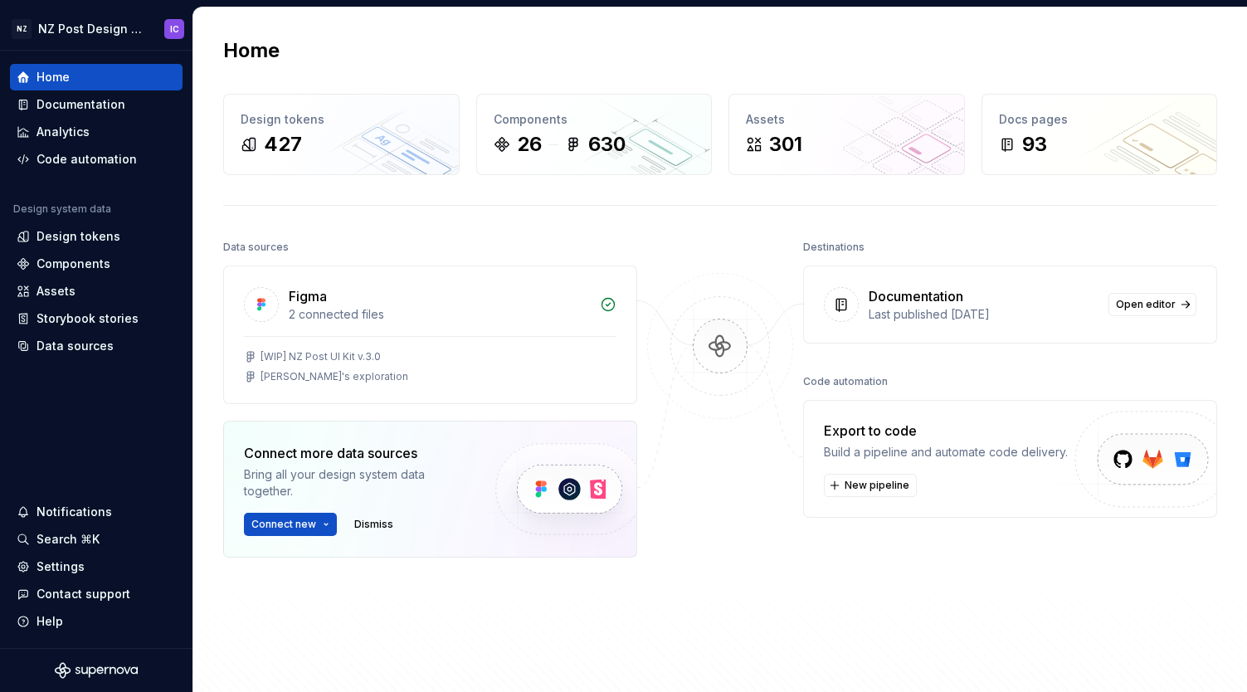  Describe the element at coordinates (284, 525) in the screenshot. I see `span: Connect new` at that location.